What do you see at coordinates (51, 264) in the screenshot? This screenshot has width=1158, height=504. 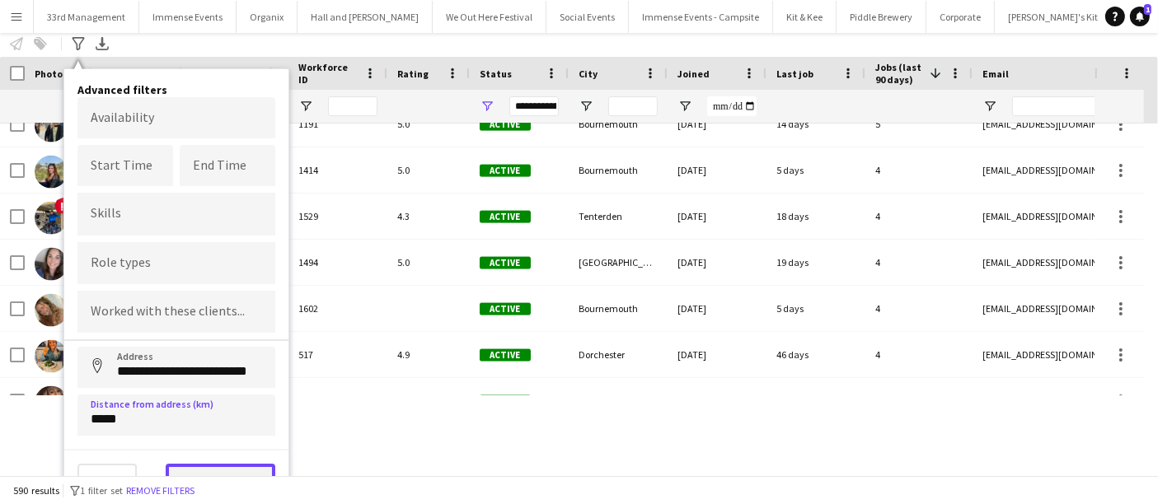 I see `img: Georgia Field` at bounding box center [51, 264].